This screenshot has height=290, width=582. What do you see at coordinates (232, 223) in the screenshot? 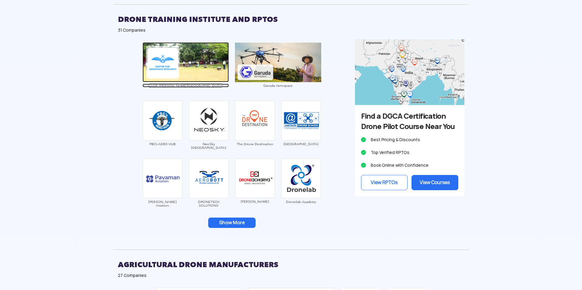
I see `button: Show More` at bounding box center [232, 223].